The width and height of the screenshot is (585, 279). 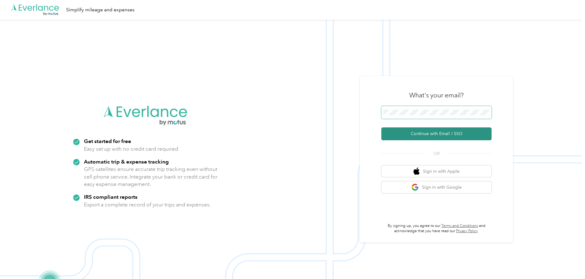 What do you see at coordinates (415, 187) in the screenshot?
I see `img: google logo` at bounding box center [415, 187].